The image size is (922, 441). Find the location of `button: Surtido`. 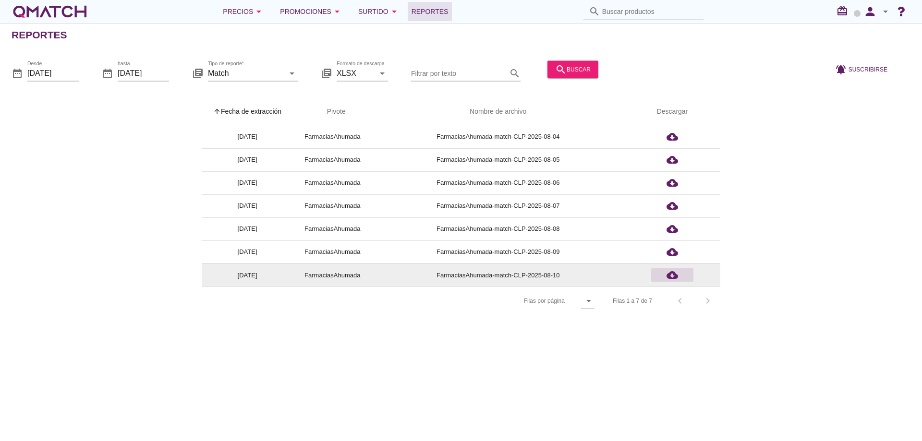

button: Surtido is located at coordinates (379, 12).